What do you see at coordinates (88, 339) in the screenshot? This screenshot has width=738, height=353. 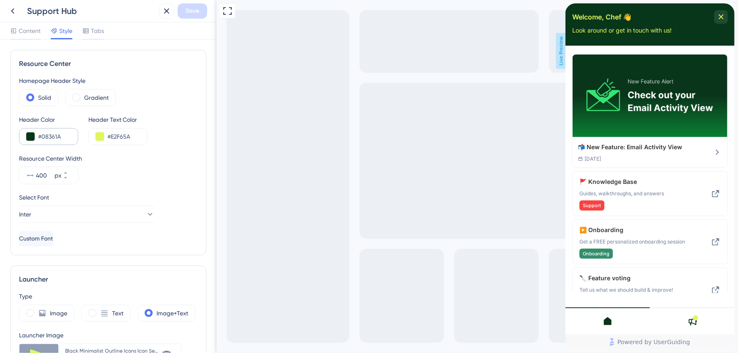 I see `span: Powered by UserGuiding` at bounding box center [88, 339].